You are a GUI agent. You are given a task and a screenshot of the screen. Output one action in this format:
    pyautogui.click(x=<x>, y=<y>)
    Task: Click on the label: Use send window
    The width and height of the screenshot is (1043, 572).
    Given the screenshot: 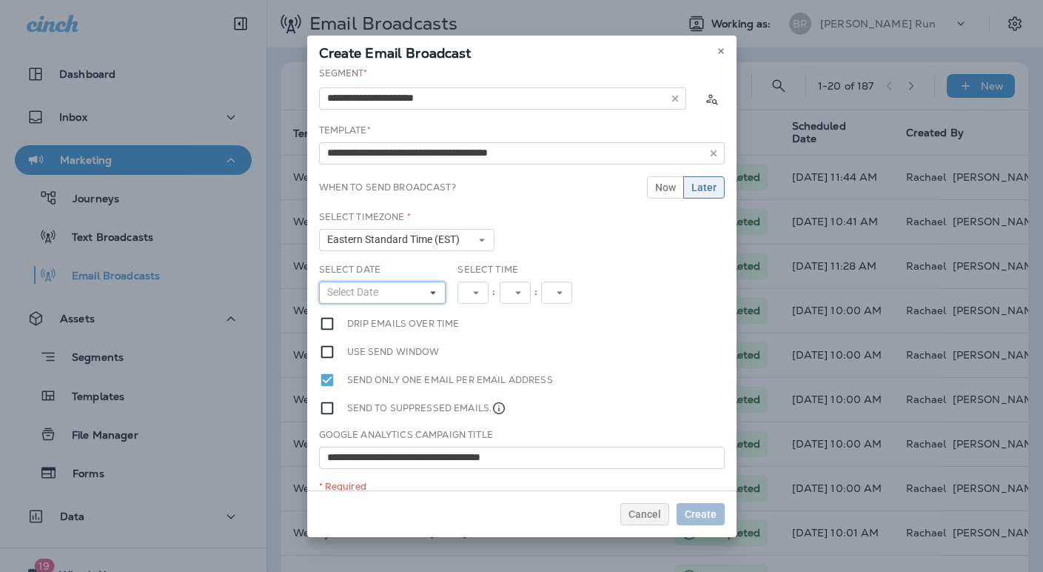 What is the action you would take?
    pyautogui.click(x=393, y=352)
    